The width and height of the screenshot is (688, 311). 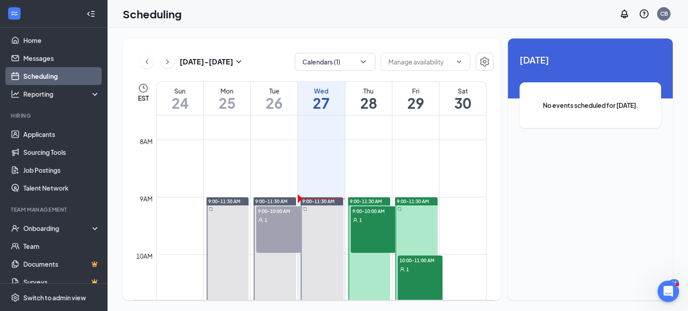 What do you see at coordinates (463, 103) in the screenshot?
I see `h1: 30` at bounding box center [463, 103].